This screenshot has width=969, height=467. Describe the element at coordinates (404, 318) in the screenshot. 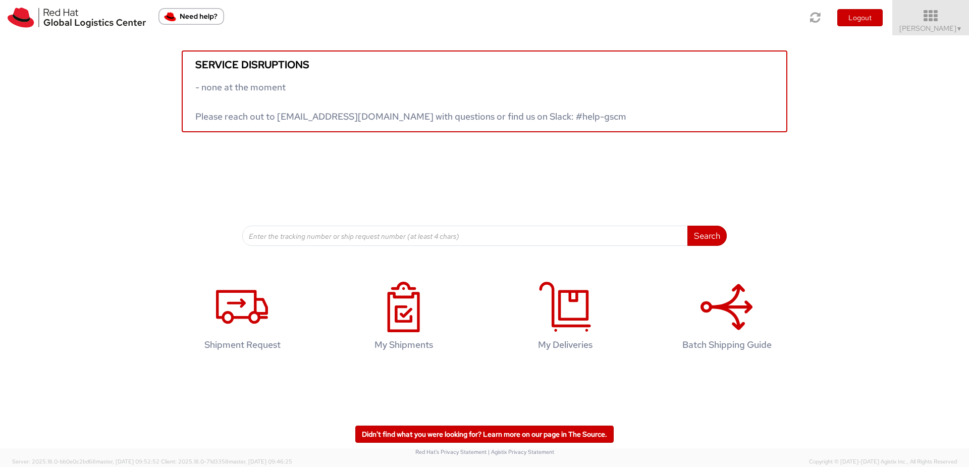

I see `a: My Shipments` at that location.